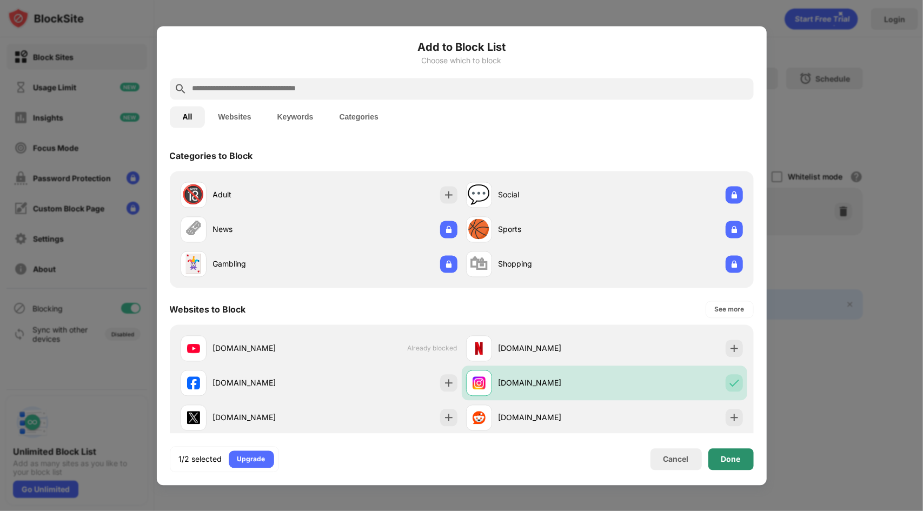 The width and height of the screenshot is (923, 511). Describe the element at coordinates (295, 117) in the screenshot. I see `button: Keywords` at that location.